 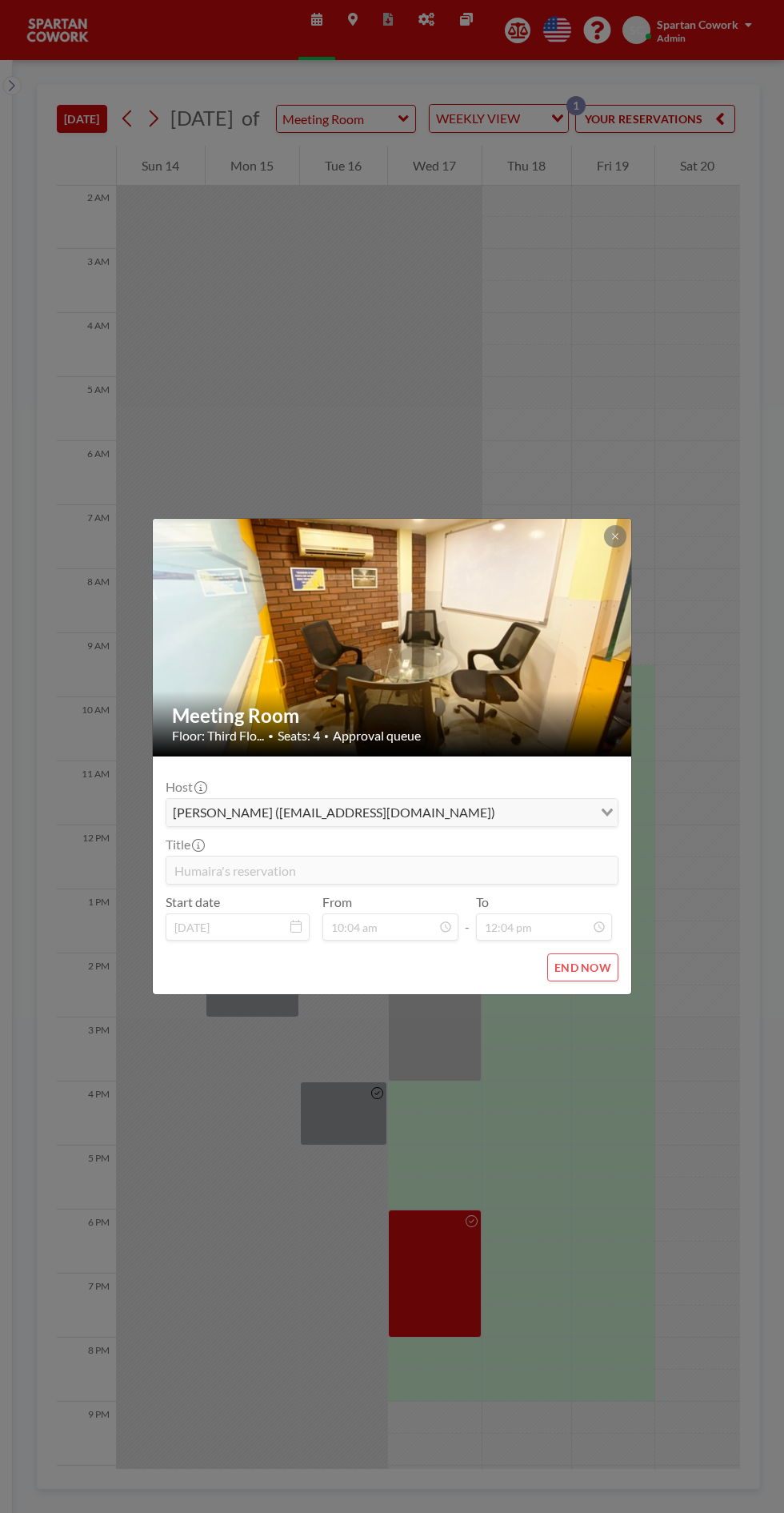 I want to click on button: END NOW, so click(x=582, y=966).